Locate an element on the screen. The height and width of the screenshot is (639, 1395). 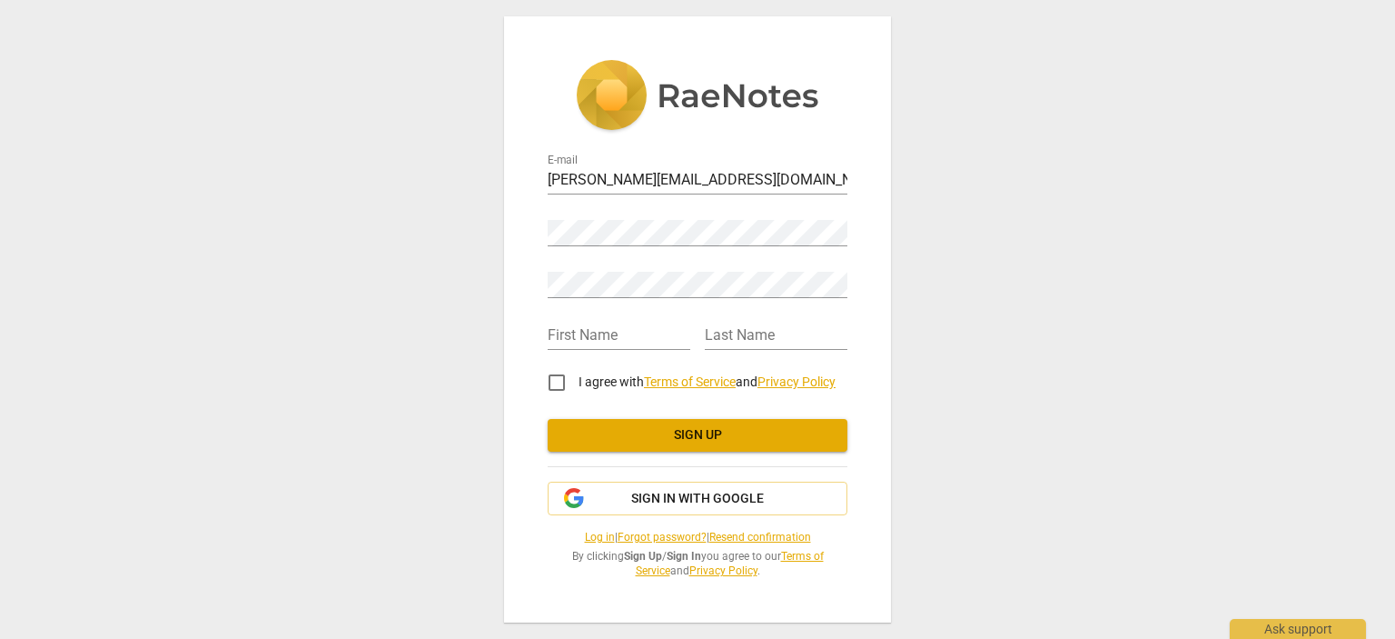
img: 5ac2273c67554f335776073100b6d88f.svg is located at coordinates (698, 97).